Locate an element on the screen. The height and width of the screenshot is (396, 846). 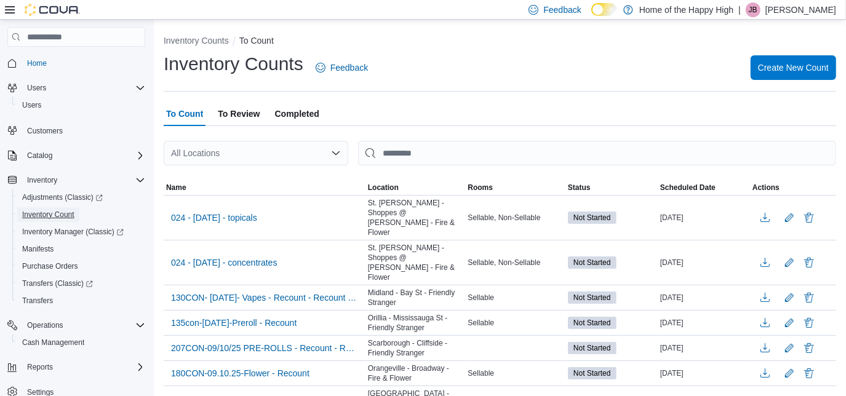
p: Home of the Happy High is located at coordinates (686, 10).